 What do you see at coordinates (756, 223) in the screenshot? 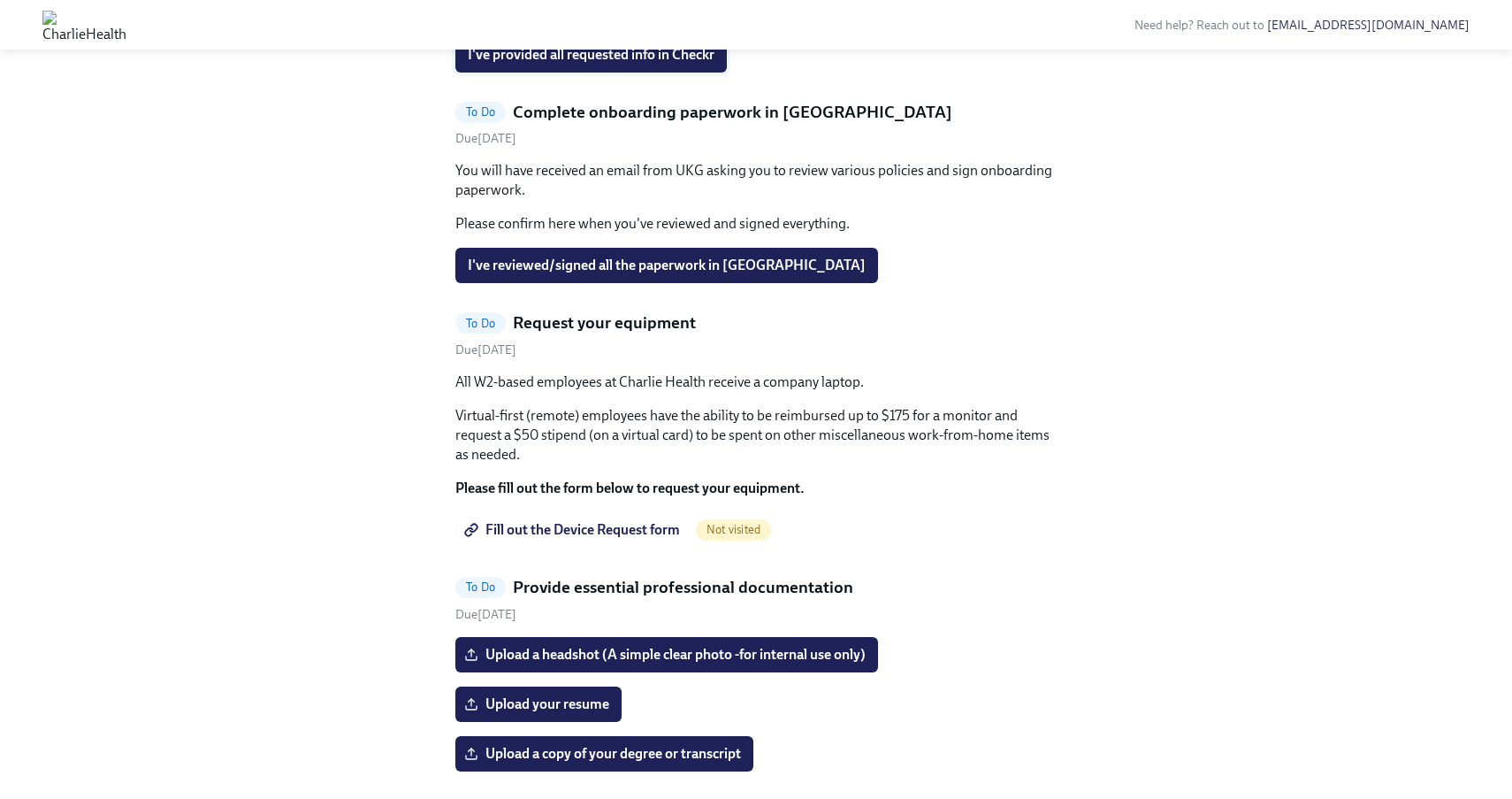
I see `p: Please confirm here when you've reviewed and signed everything.` at bounding box center [756, 223].